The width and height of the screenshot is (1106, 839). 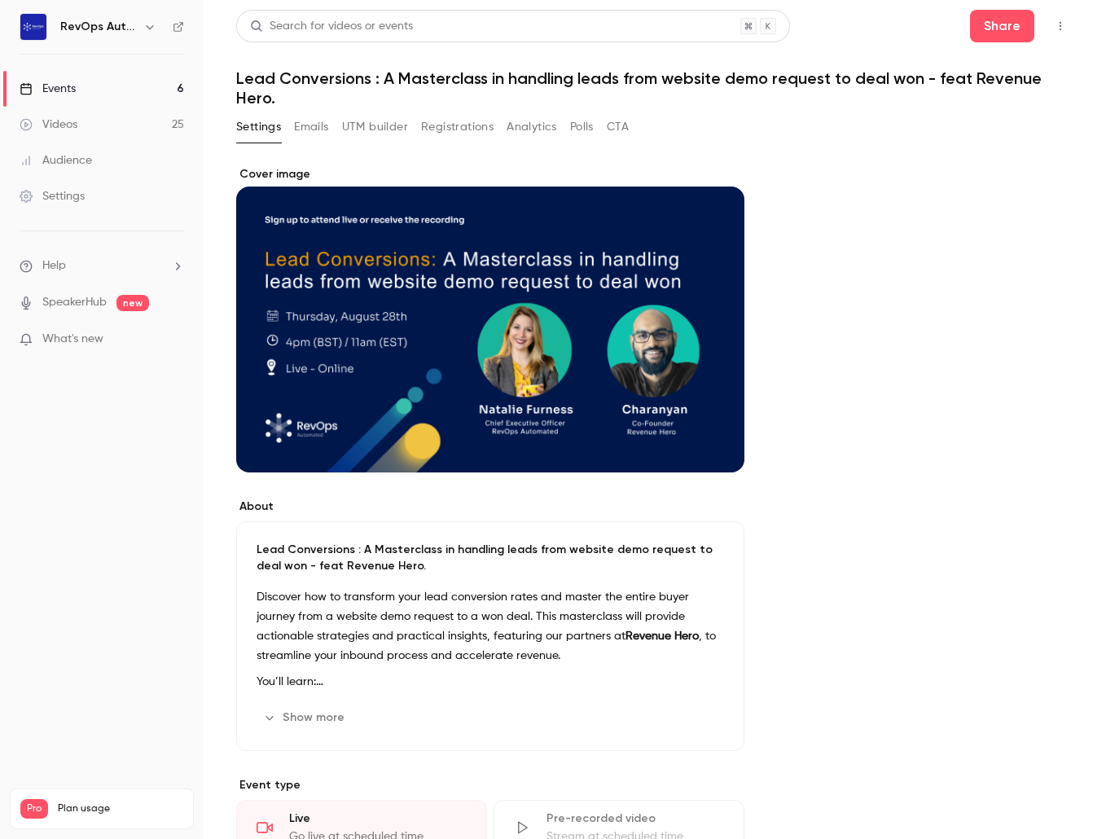 I want to click on div: Live, so click(x=378, y=819).